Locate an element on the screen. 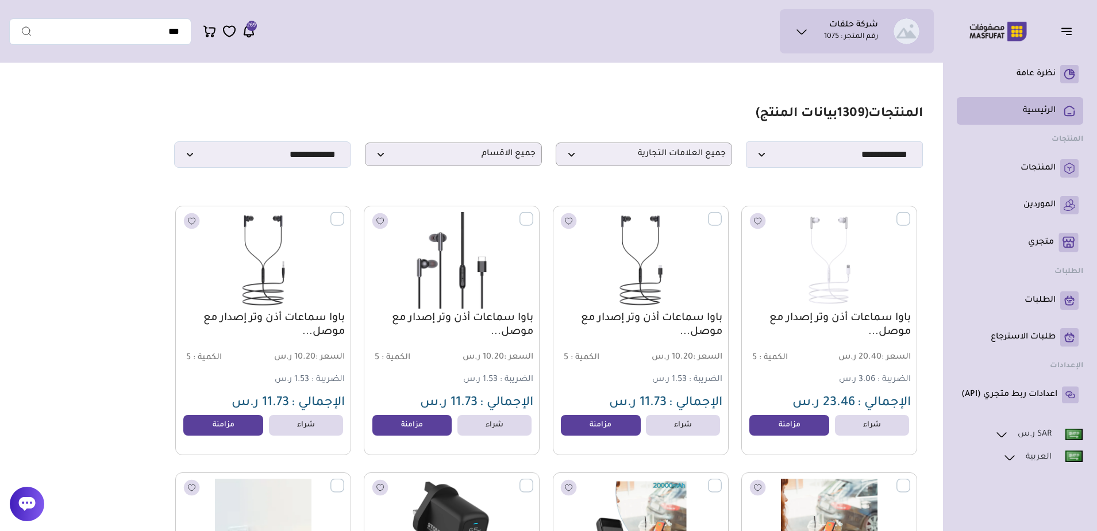 This screenshot has height=531, width=1097. span: جميع الاقسام is located at coordinates (454, 154).